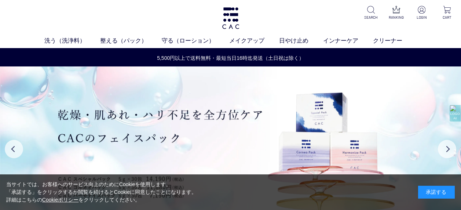 Image resolution: width=461 pixels, height=210 pixels. I want to click on p: SEARCH, so click(371, 17).